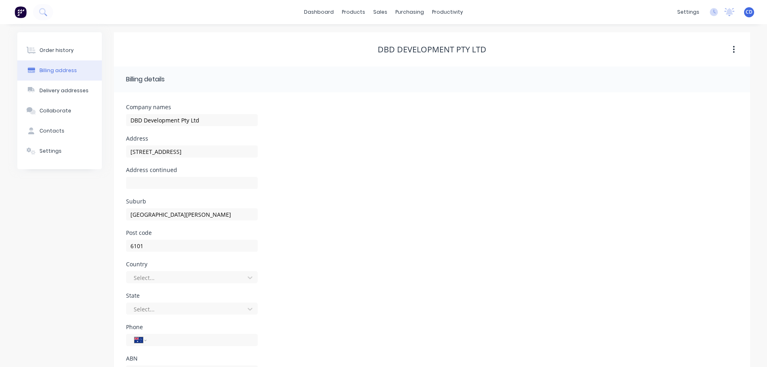  Describe the element at coordinates (60, 91) in the screenshot. I see `button: Delivery addresses` at that location.